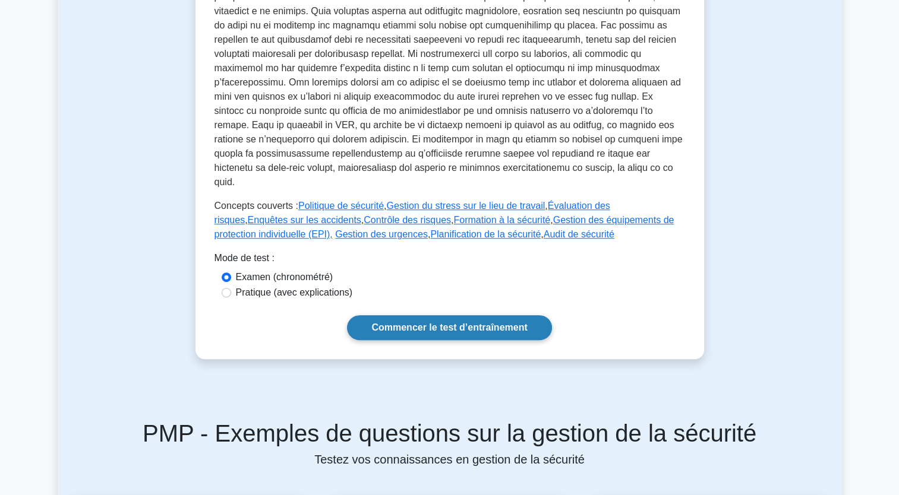  Describe the element at coordinates (465, 206) in the screenshot. I see `a: Gestion du stress sur le lieu de travail` at that location.